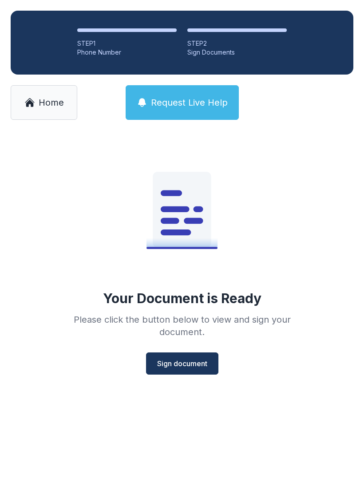 Image resolution: width=364 pixels, height=502 pixels. Describe the element at coordinates (189, 103) in the screenshot. I see `span: Request Live Help` at that location.